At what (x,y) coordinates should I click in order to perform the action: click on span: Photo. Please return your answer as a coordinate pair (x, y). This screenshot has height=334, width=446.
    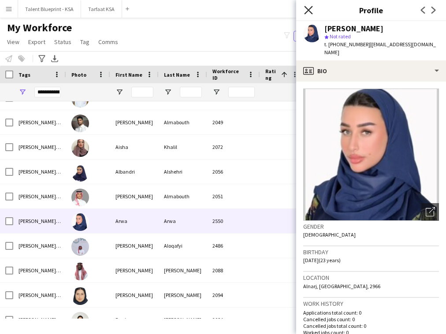
    Looking at the image, I should click on (79, 75).